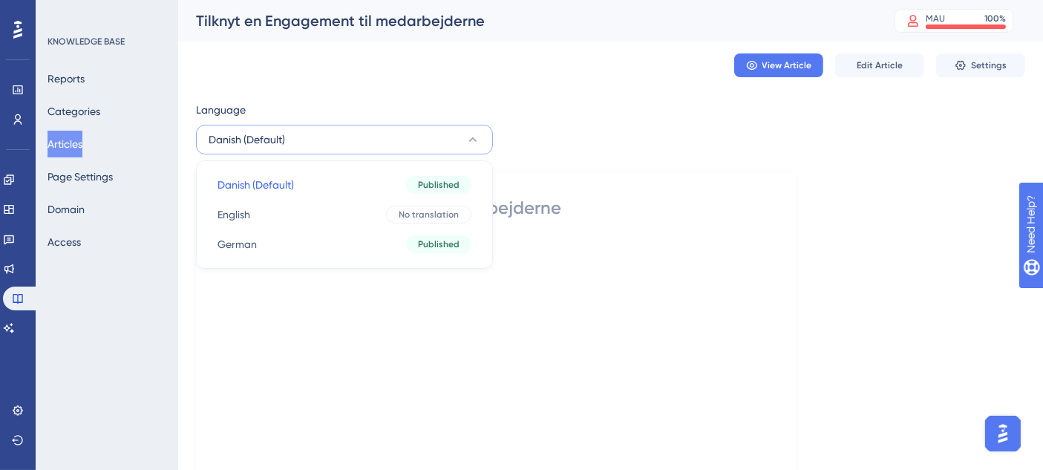 The image size is (1043, 470). Describe the element at coordinates (787, 65) in the screenshot. I see `span: View Article` at that location.